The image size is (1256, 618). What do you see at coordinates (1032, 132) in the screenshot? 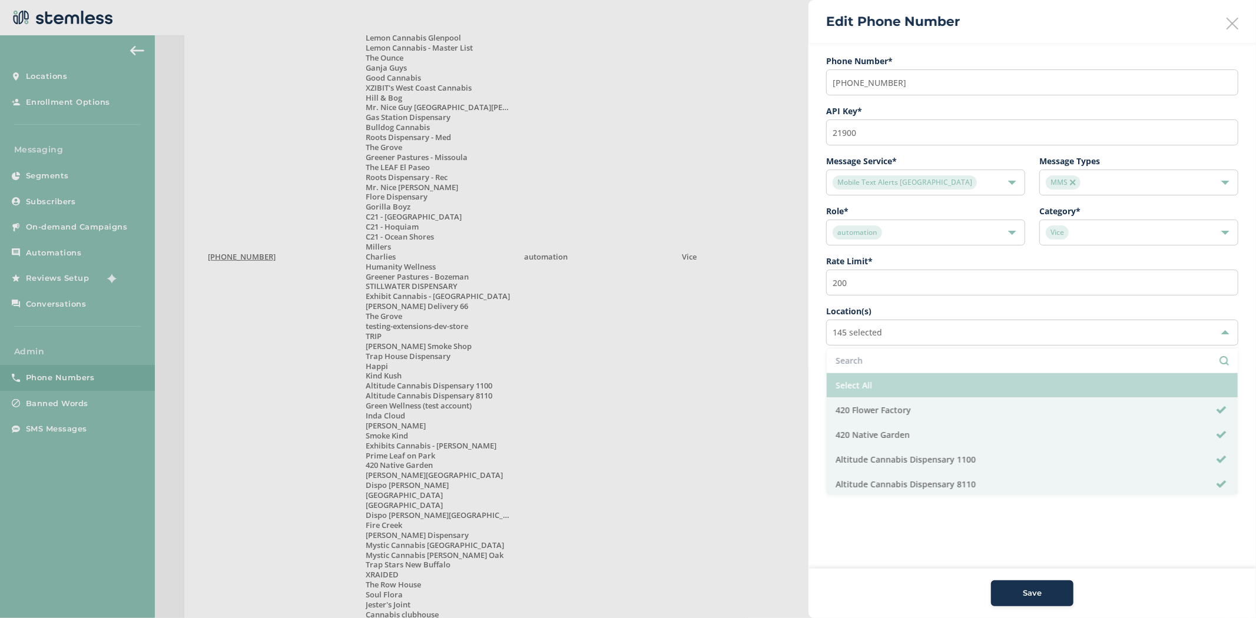
I see `input: Enter API Key` at bounding box center [1032, 132].